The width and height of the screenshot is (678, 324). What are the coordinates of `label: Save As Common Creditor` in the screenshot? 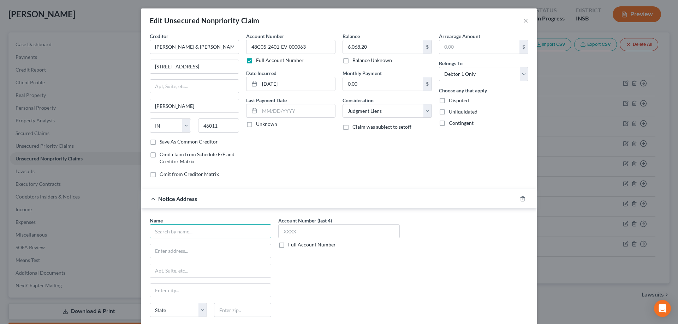 It's located at (188, 142).